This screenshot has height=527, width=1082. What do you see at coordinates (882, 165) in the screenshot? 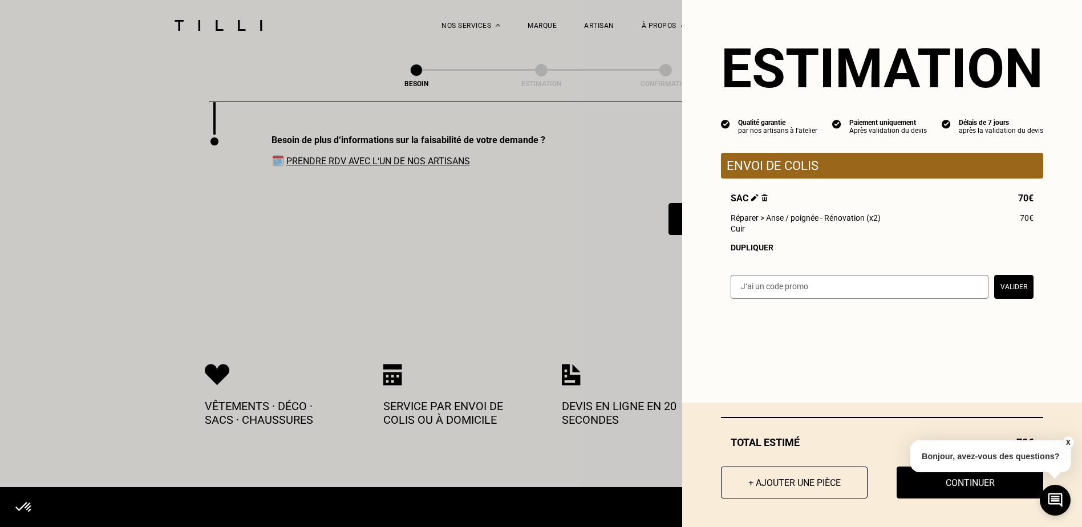
I see `p: Envoi de colis` at bounding box center [882, 165].